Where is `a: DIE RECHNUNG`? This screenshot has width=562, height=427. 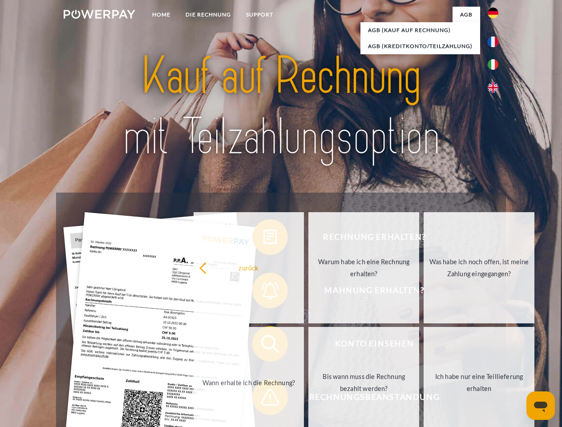 a: DIE RECHNUNG is located at coordinates (208, 15).